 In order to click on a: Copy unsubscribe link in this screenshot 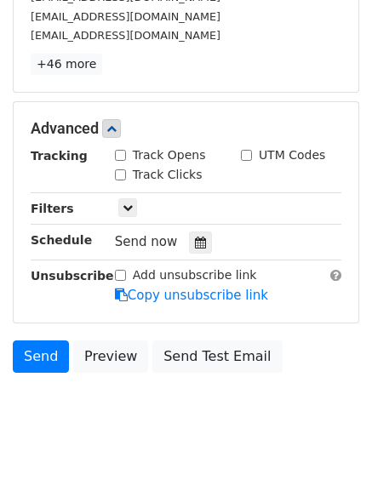, I will do `click(192, 296)`.